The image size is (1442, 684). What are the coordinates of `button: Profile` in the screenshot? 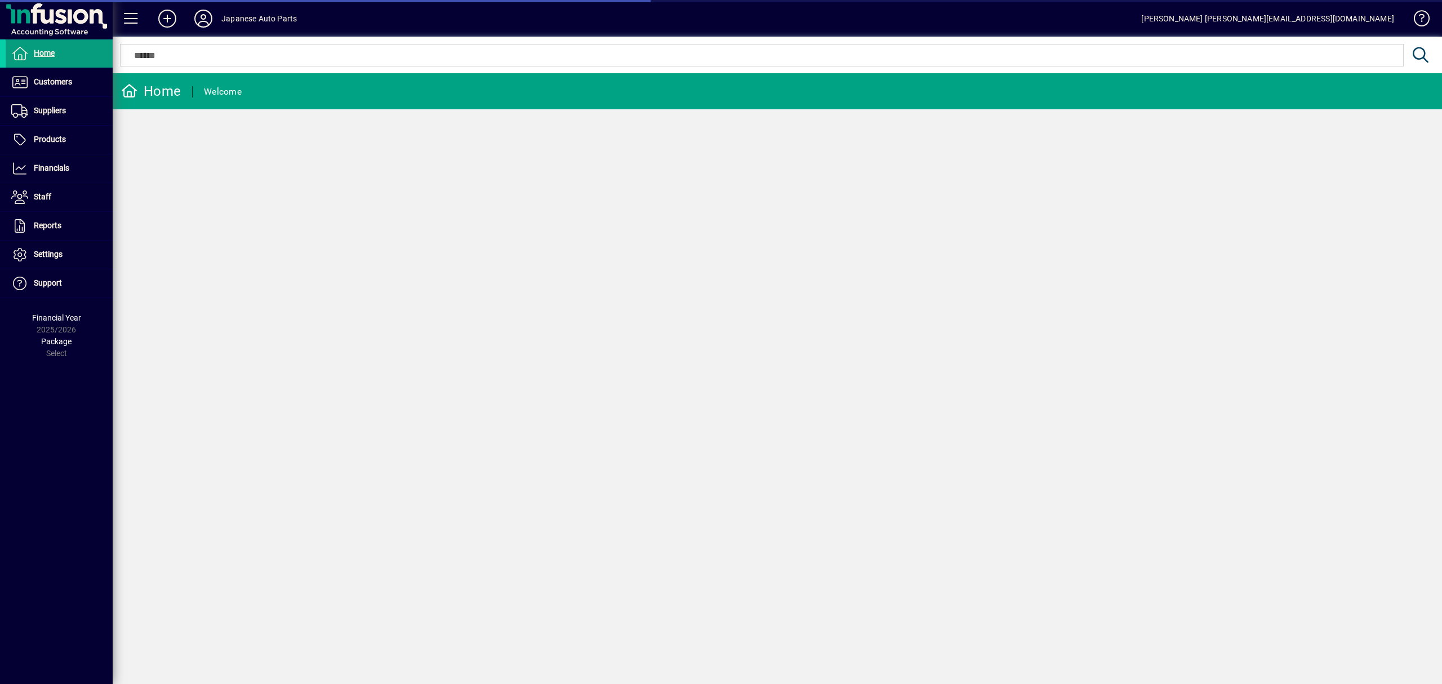 It's located at (203, 19).